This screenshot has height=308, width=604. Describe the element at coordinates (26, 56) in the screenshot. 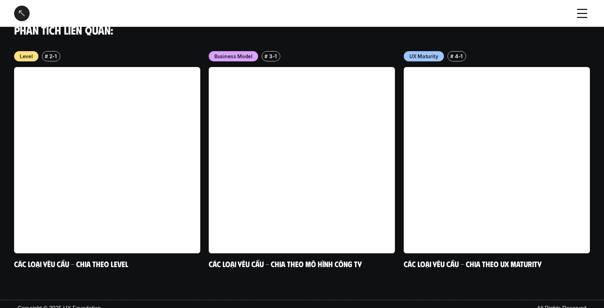

I see `p: Level` at that location.